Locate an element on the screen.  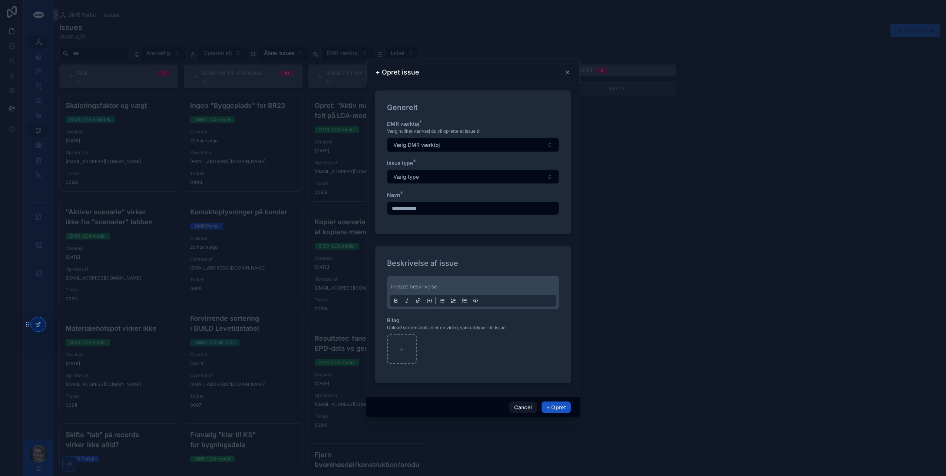
h1: Generelt is located at coordinates (402, 108).